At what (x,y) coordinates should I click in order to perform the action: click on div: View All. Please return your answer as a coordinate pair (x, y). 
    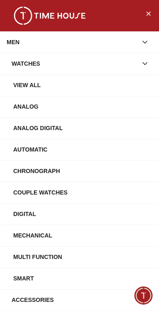
    Looking at the image, I should click on (83, 85).